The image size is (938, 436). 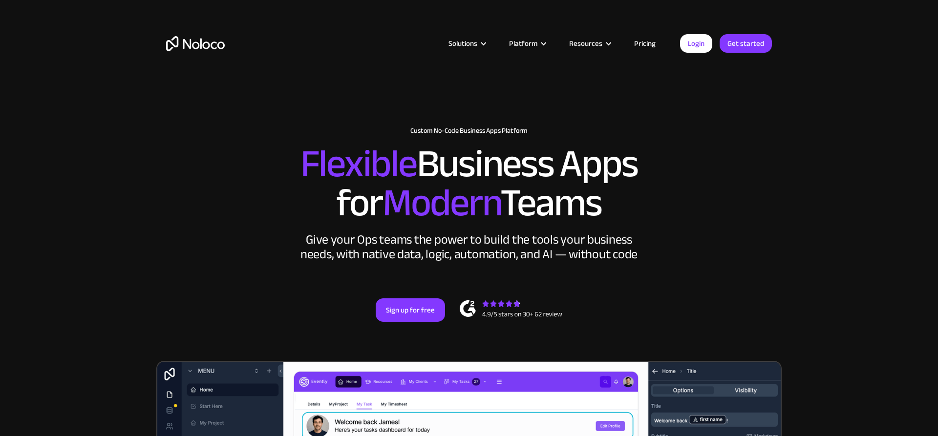 I want to click on h2: Business Apps for Teams, so click(x=469, y=184).